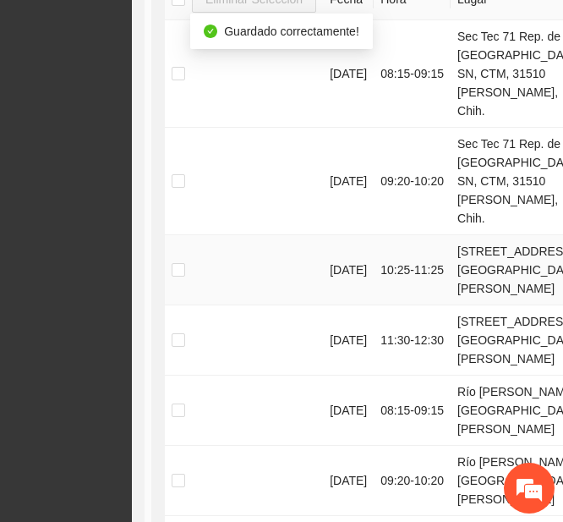  Describe the element at coordinates (412, 340) in the screenshot. I see `td: 11:30 - 12:30` at that location.